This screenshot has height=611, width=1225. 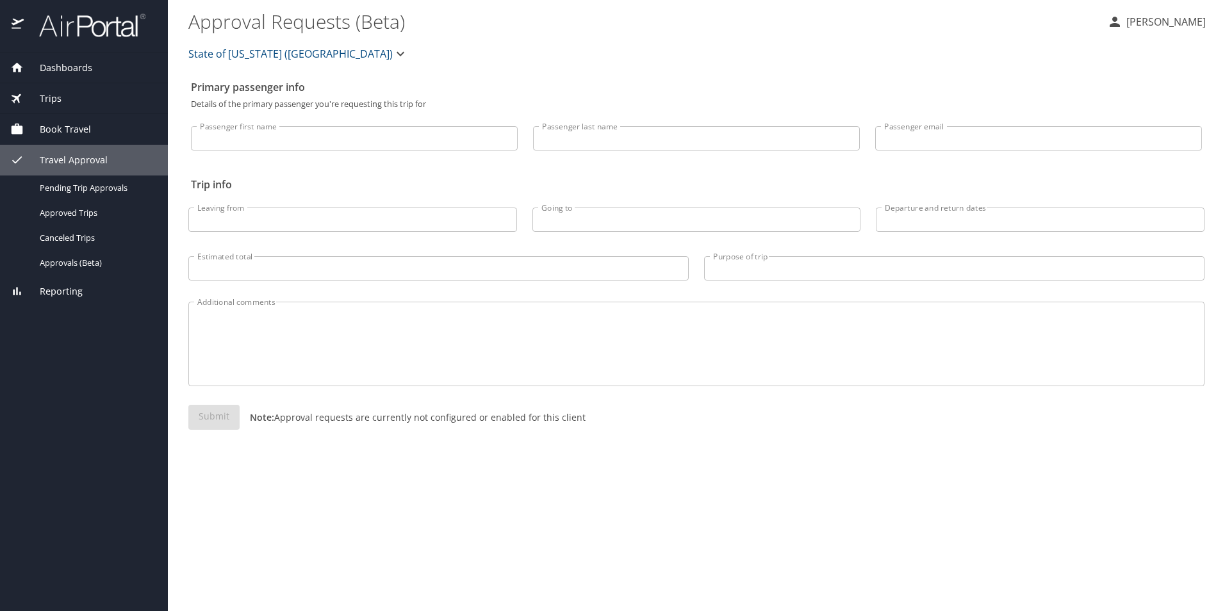 What do you see at coordinates (96, 263) in the screenshot?
I see `span: Approvals (Beta)` at bounding box center [96, 263].